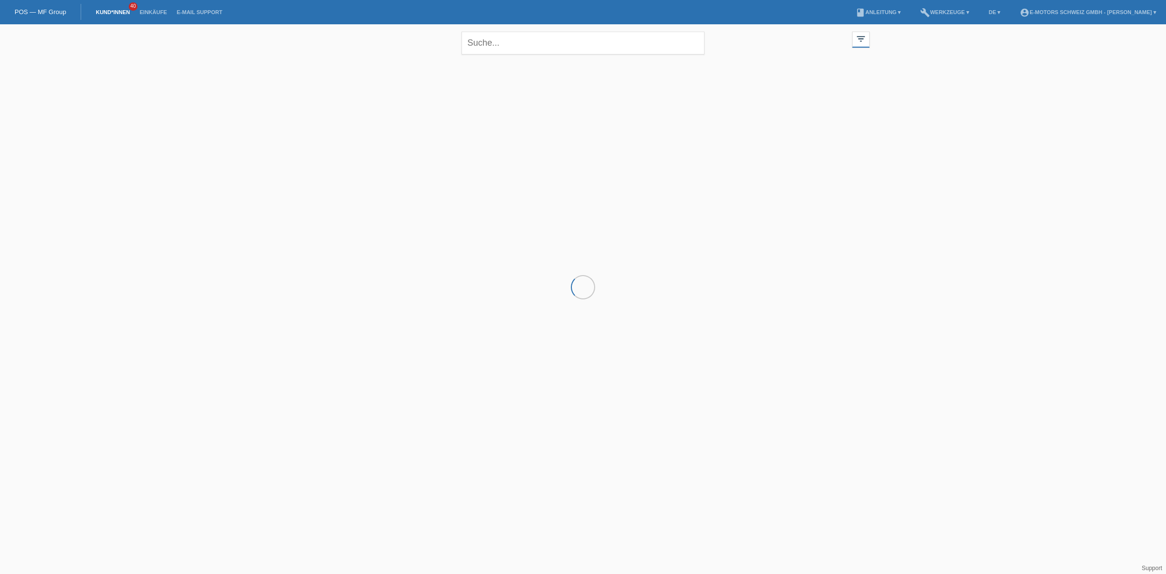  I want to click on span: 40, so click(133, 6).